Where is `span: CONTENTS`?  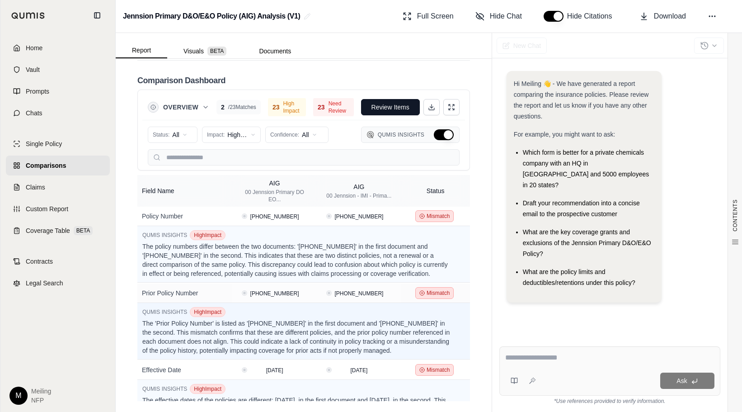
span: CONTENTS is located at coordinates (735, 215).